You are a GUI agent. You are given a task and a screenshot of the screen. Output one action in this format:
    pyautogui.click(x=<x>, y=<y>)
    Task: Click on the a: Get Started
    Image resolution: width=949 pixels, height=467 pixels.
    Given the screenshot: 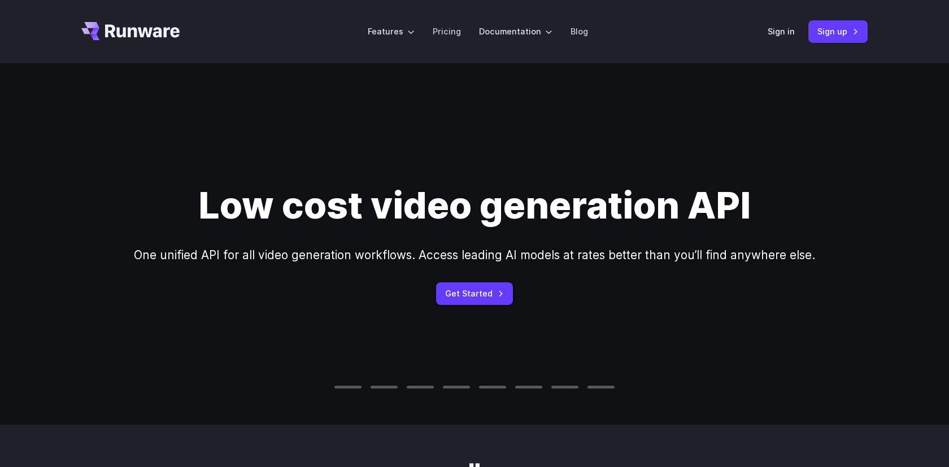 What is the action you would take?
    pyautogui.click(x=474, y=293)
    